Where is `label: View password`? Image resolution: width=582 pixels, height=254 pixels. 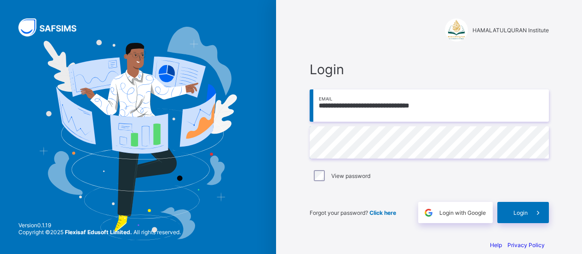
label: View password is located at coordinates (351, 175).